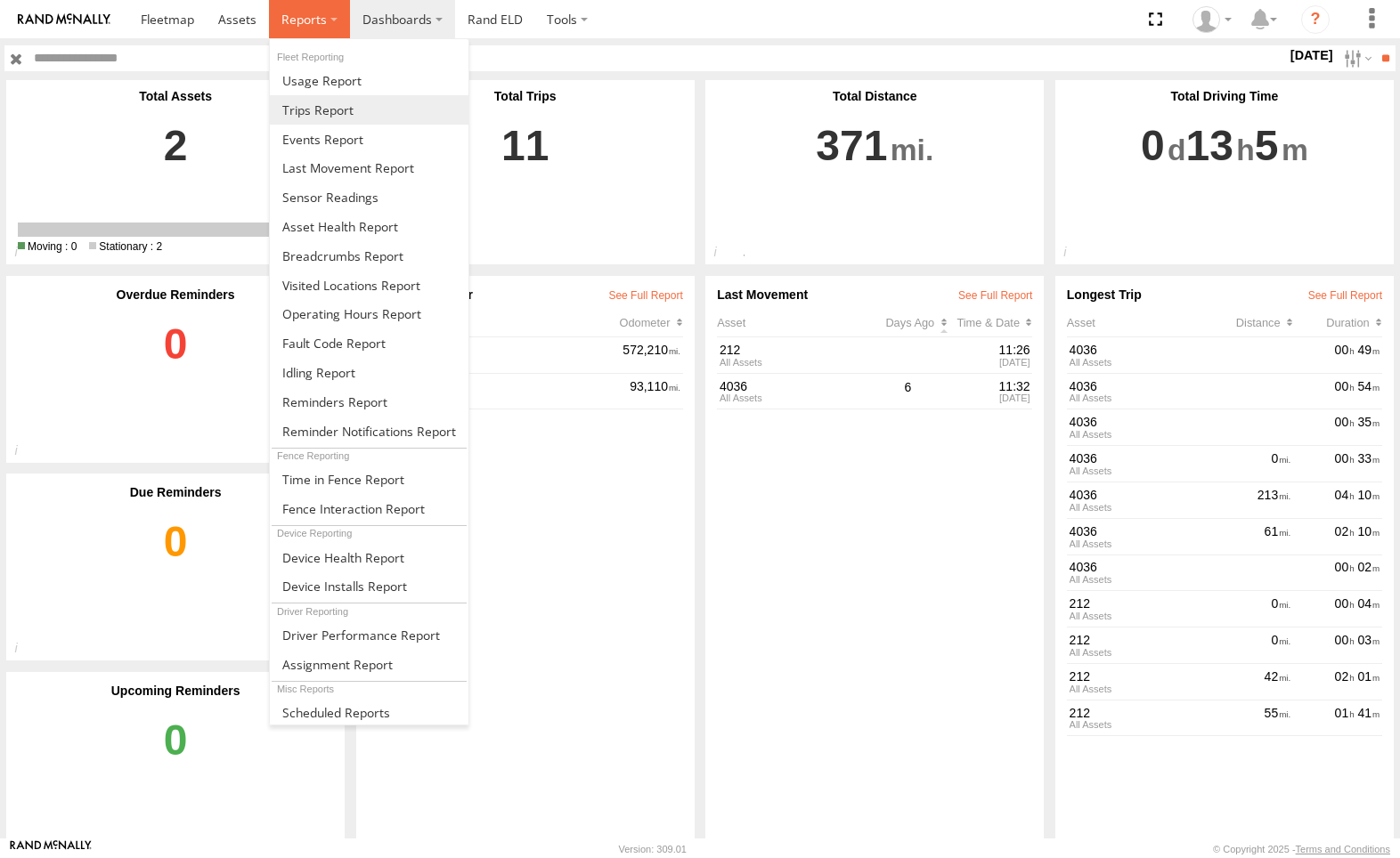 The image size is (1400, 858). What do you see at coordinates (525, 295) in the screenshot?
I see `div: Vehicle Odometer` at bounding box center [525, 295].